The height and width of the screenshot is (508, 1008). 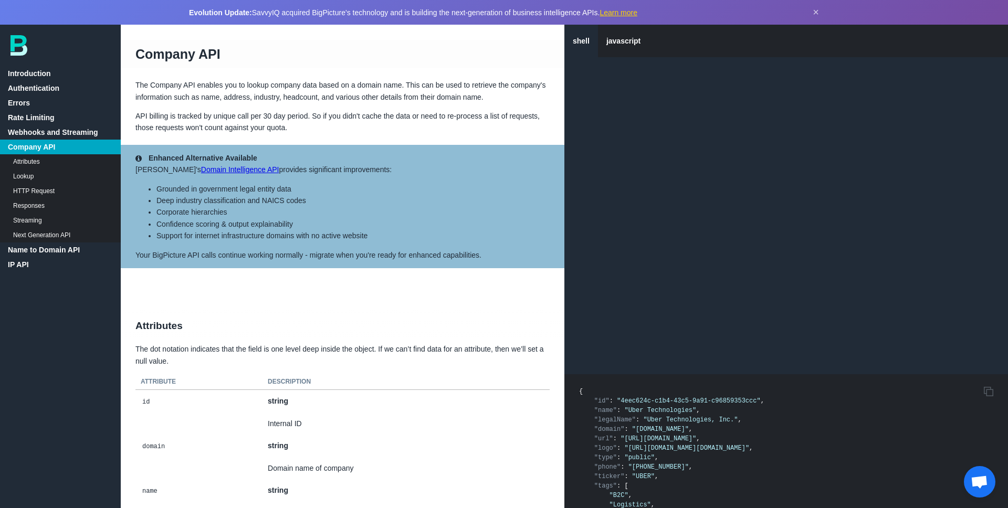 I want to click on img: bp-logo-B-teal.svg, so click(x=19, y=45).